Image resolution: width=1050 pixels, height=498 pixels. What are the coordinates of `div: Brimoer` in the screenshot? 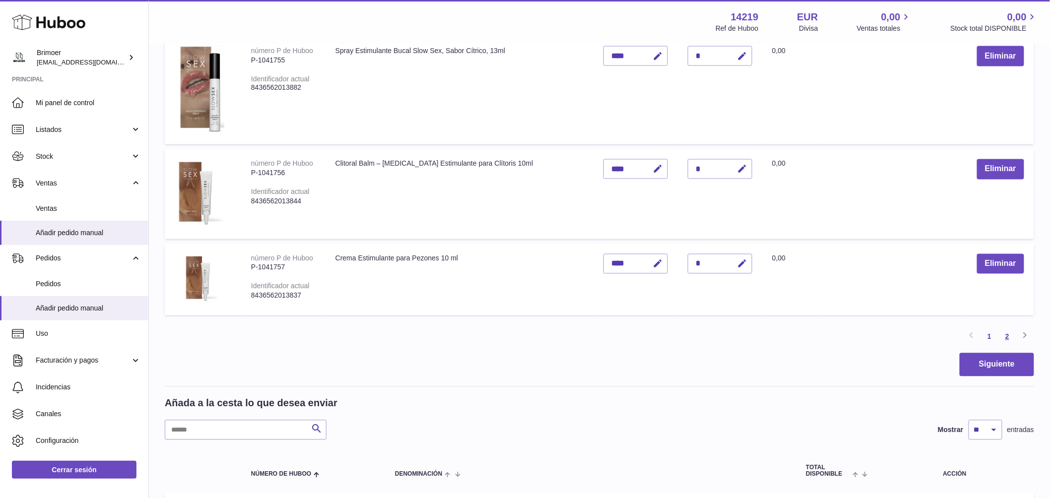 It's located at (81, 58).